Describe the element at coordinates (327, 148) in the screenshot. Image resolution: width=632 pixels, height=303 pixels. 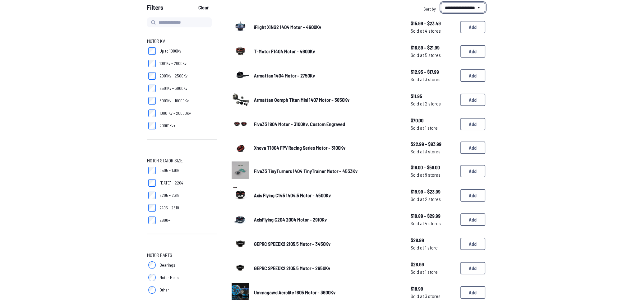
I see `a: Xnova T1804 FPV Racing Series Motor - 3100Kv` at that location.